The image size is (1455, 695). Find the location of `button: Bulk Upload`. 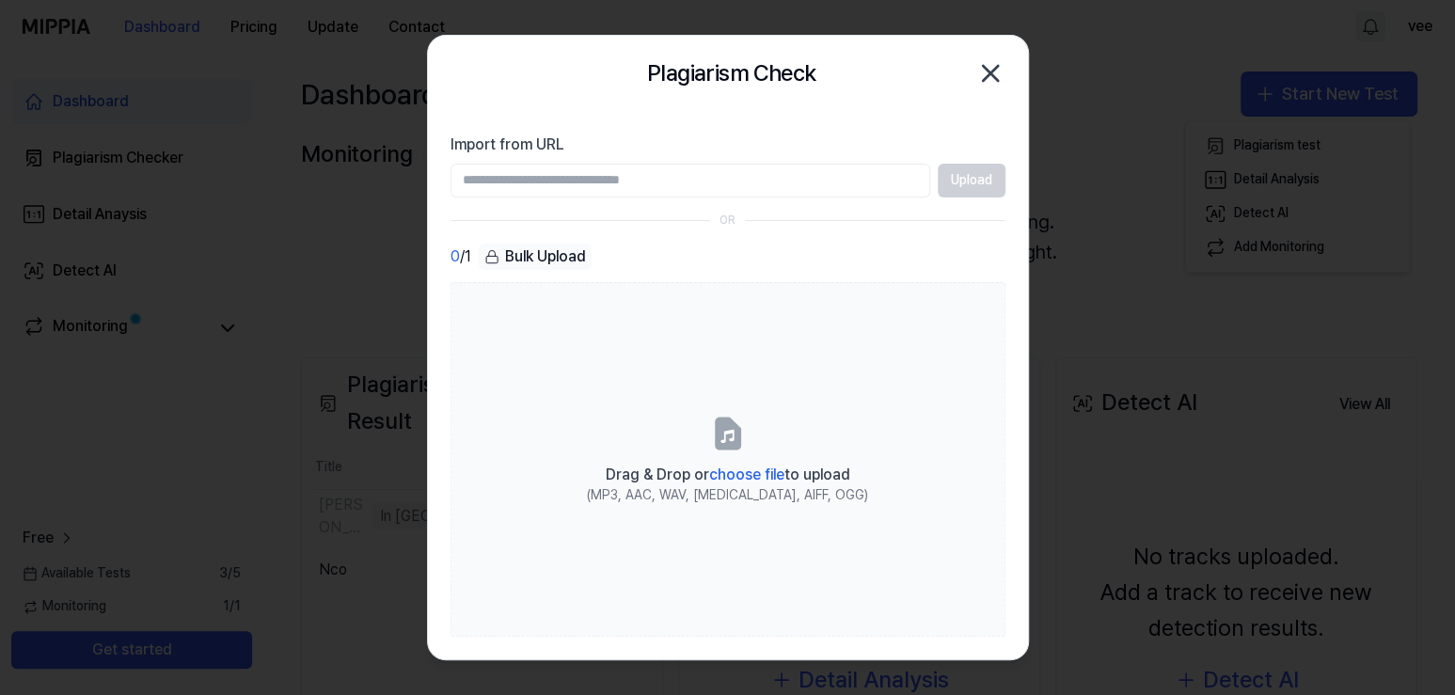

button: Bulk Upload is located at coordinates (535, 257).